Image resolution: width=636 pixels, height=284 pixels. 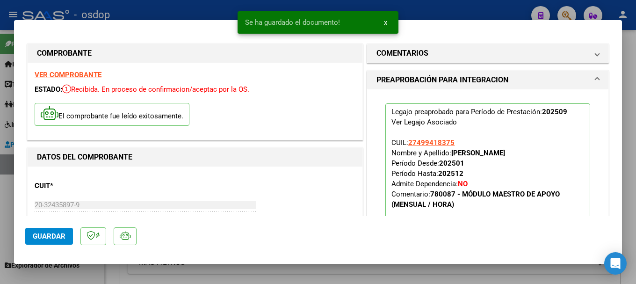 What do you see at coordinates (431, 143) in the screenshot?
I see `span: 27499418375` at bounding box center [431, 143].